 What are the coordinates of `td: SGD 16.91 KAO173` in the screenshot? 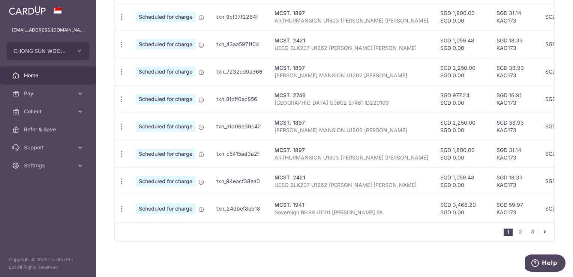 It's located at (514, 99).